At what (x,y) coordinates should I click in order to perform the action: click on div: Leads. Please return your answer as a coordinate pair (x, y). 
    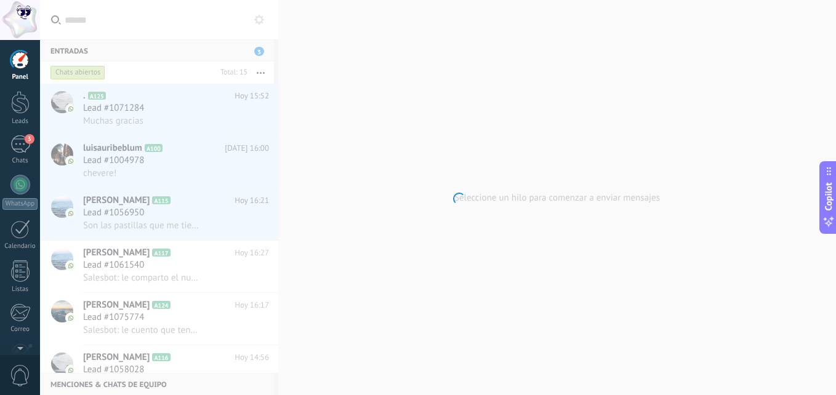
    Looking at the image, I should click on (20, 121).